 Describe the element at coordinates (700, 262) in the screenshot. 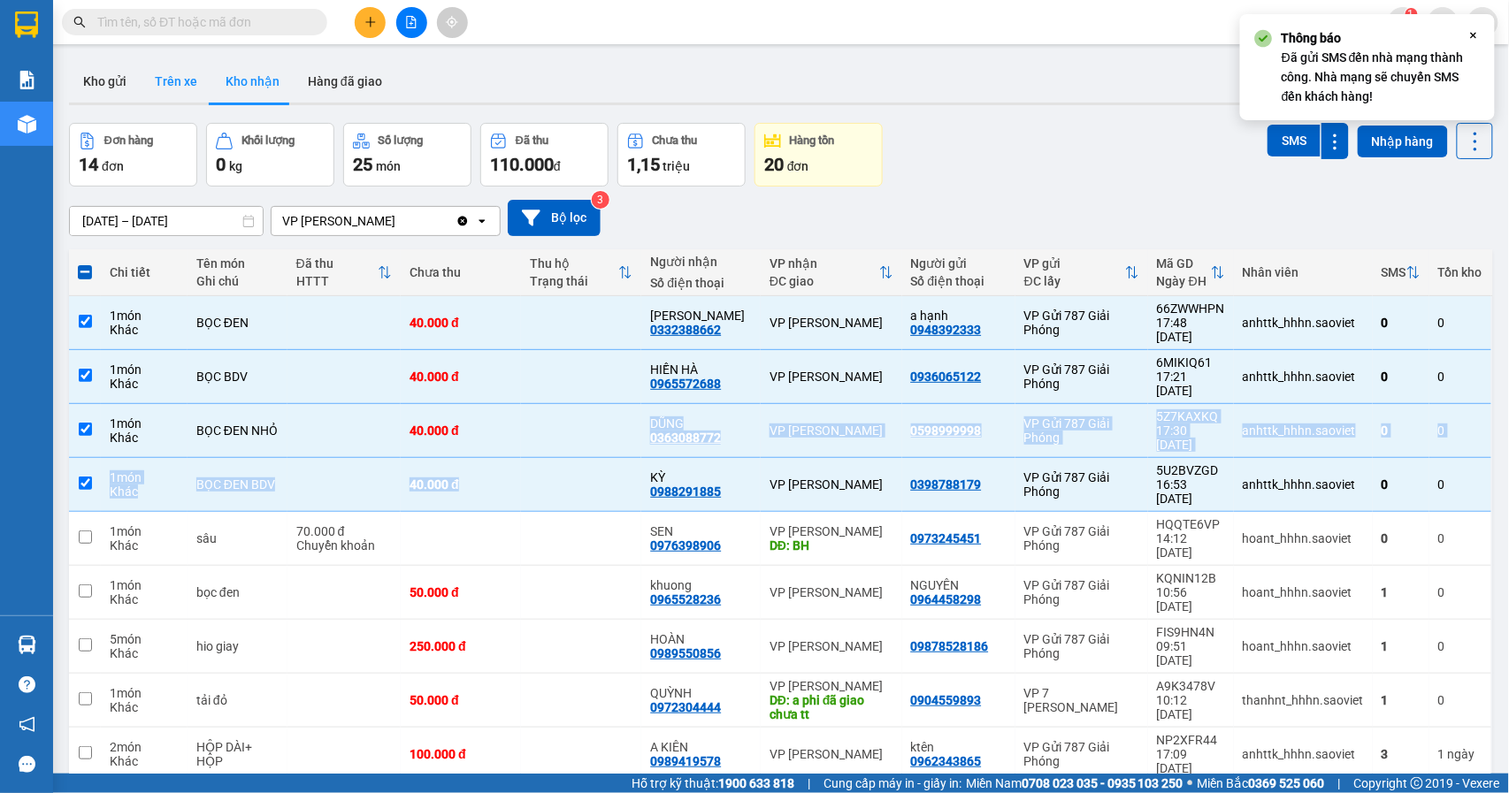

I see `div: Người nhận` at that location.